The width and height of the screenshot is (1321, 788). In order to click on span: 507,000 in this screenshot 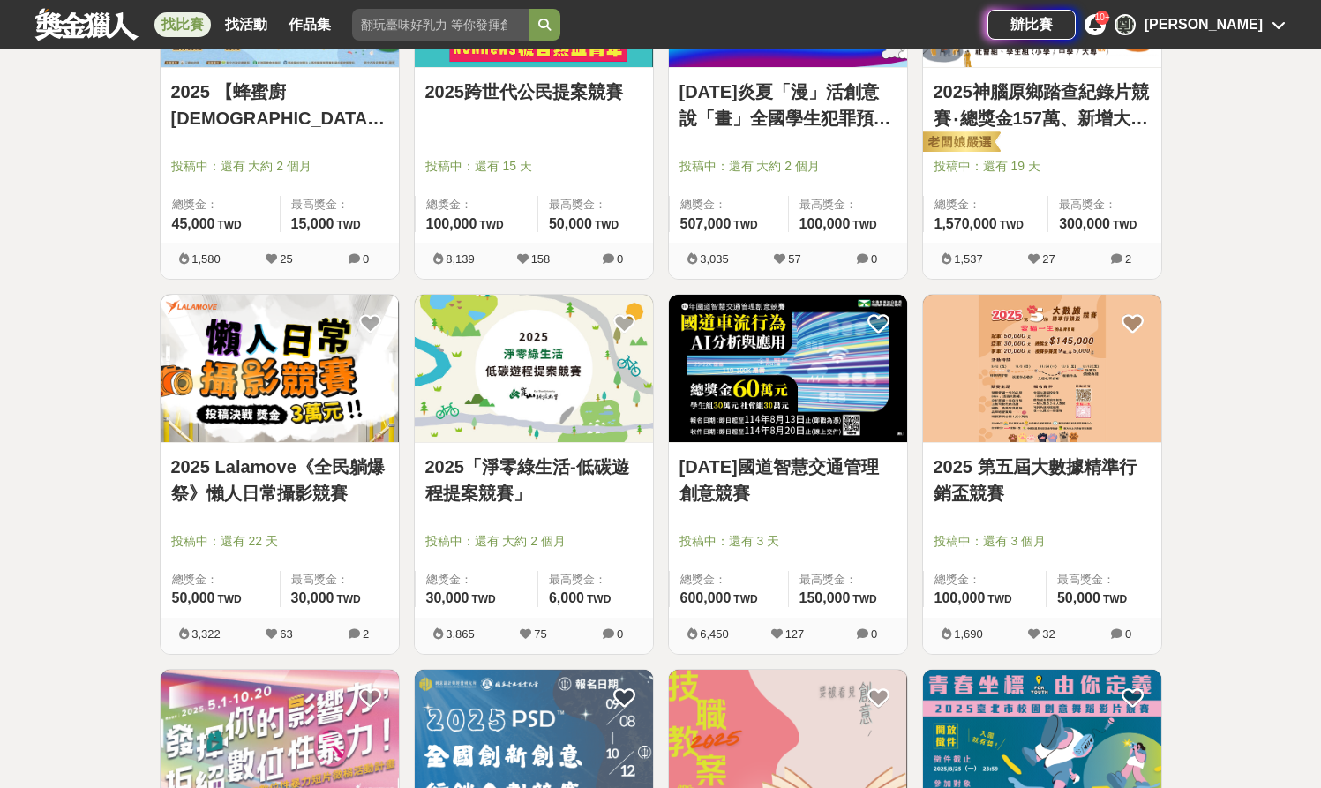, I will do `click(706, 223)`.